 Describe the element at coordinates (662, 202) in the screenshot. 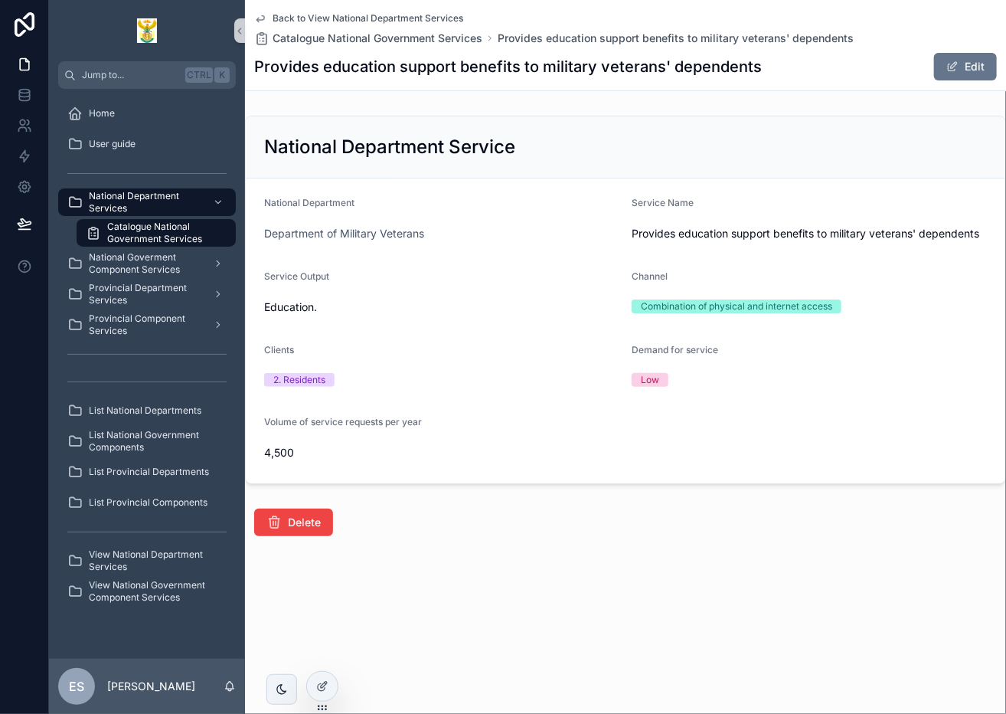

I see `span: Service Name` at that location.